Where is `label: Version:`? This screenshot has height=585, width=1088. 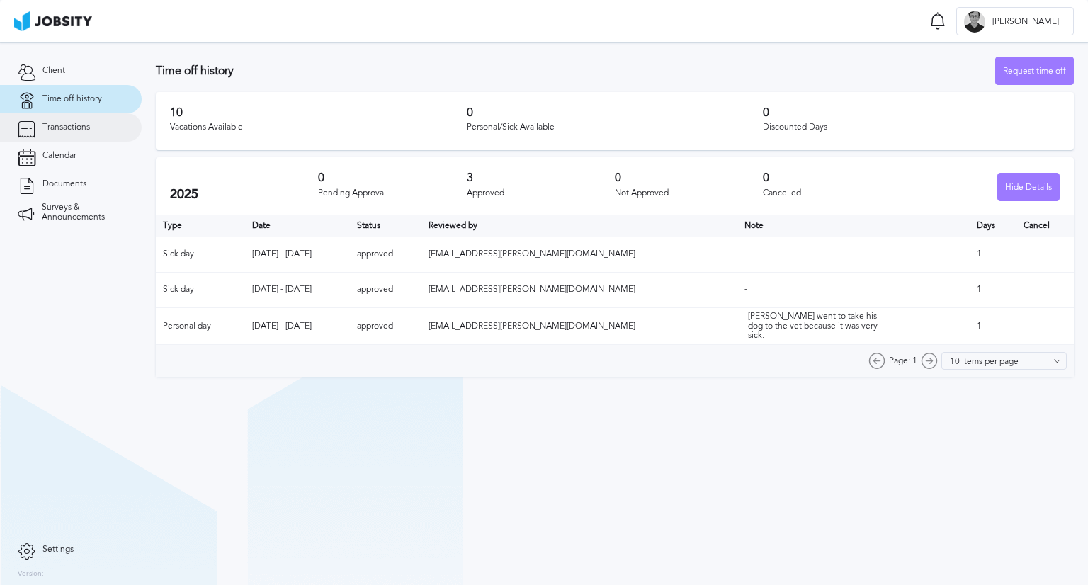 label: Version: is located at coordinates (30, 574).